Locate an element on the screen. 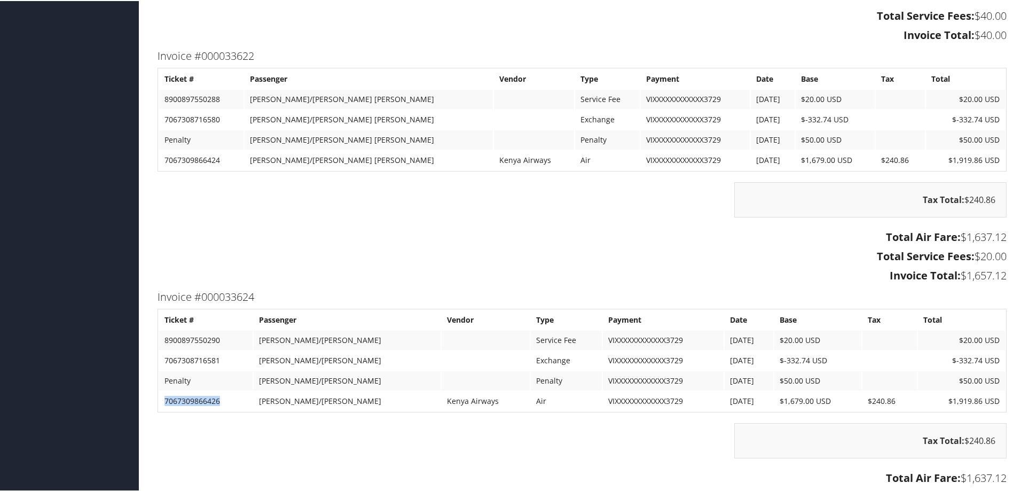  td: 8900897550288 is located at coordinates (201, 98).